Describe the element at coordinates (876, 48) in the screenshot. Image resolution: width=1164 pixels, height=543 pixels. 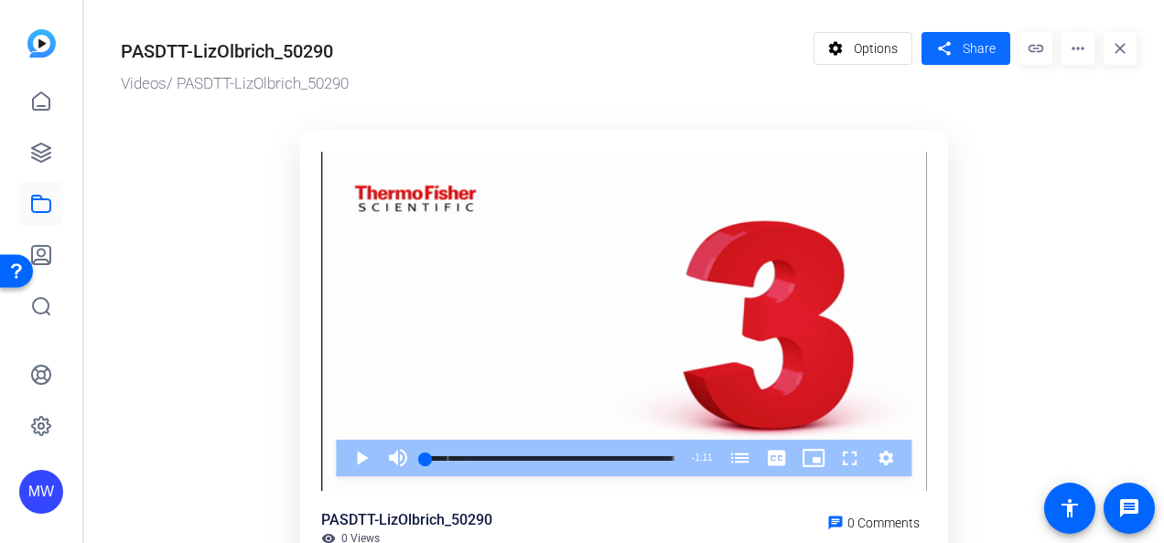
I see `span: Options` at that location.